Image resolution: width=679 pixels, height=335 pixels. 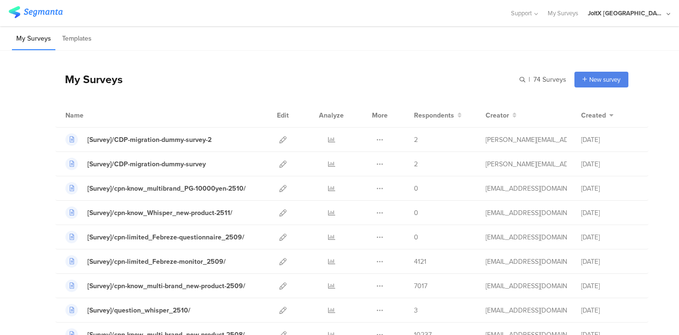 I want to click on div: Name, so click(x=94, y=115).